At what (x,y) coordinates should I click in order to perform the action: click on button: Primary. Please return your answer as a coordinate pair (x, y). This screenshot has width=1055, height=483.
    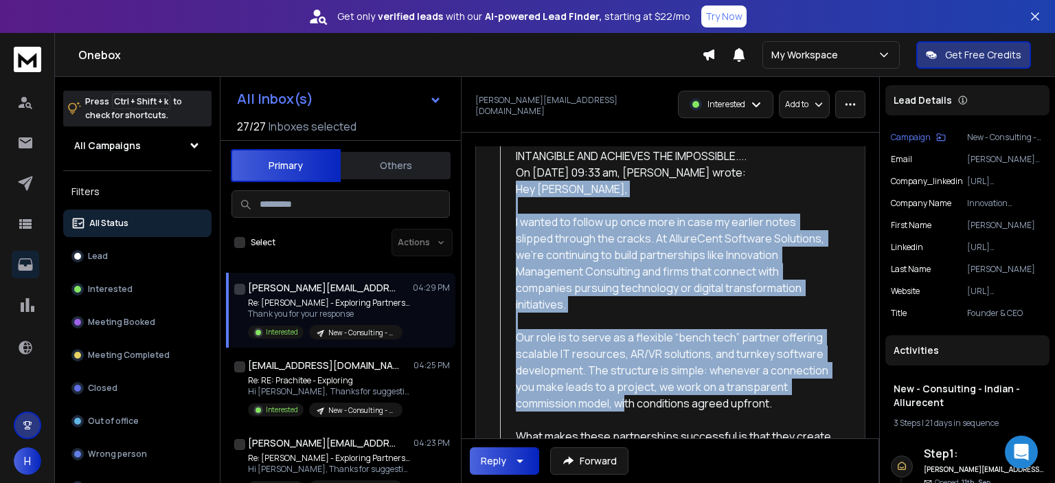
    Looking at the image, I should click on (286, 166).